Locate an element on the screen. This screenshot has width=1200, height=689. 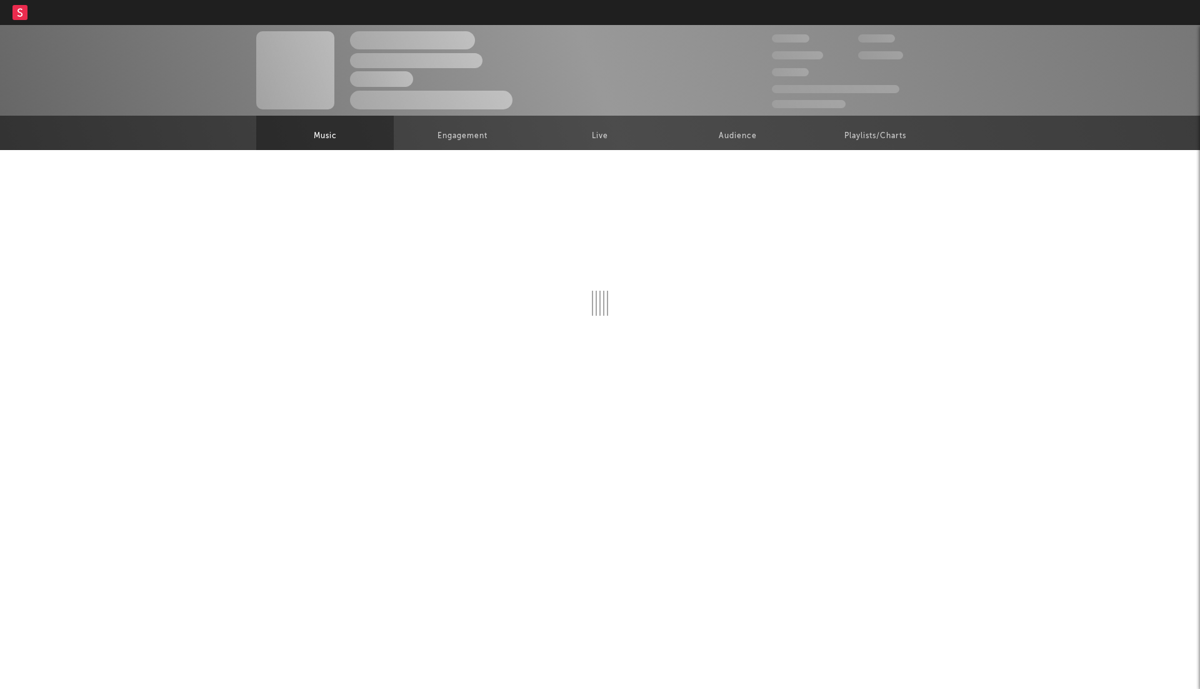
a: Audience is located at coordinates (738, 133).